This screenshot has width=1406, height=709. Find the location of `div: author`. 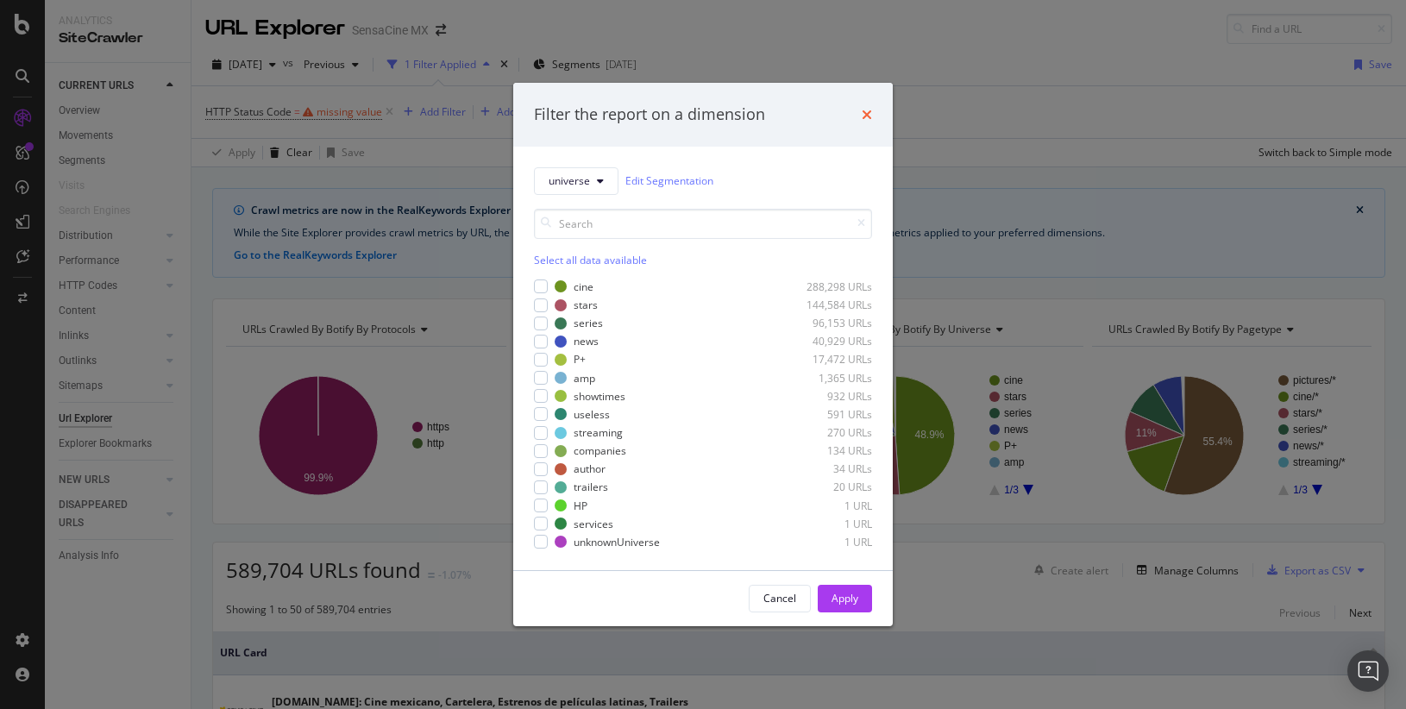

div: author is located at coordinates (589, 468).